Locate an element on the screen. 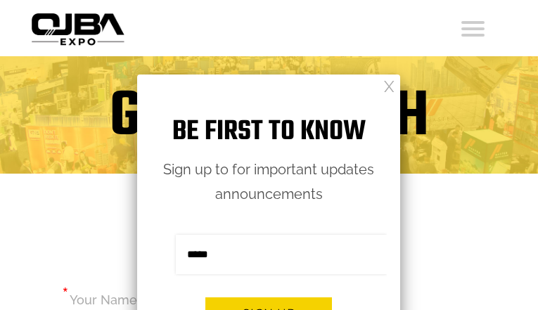  a: Close is located at coordinates (389, 85).